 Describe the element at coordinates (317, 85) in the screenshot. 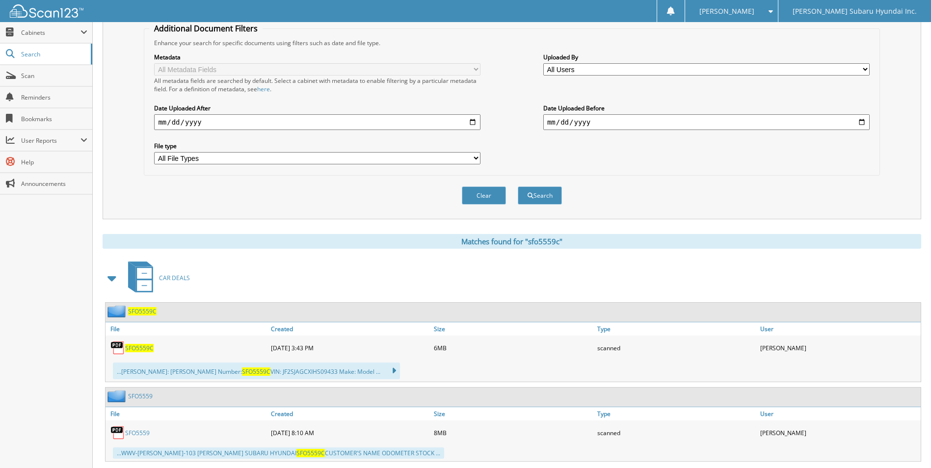

I see `div: All metadata fields are searched by default. Select a cabinet with metadata to enable filtering b...` at that location.